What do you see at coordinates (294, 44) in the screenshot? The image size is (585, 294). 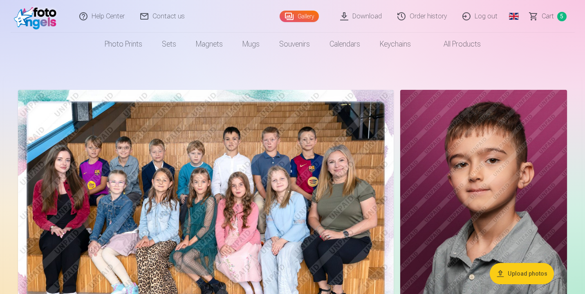 I see `a: Souvenirs` at bounding box center [294, 44].